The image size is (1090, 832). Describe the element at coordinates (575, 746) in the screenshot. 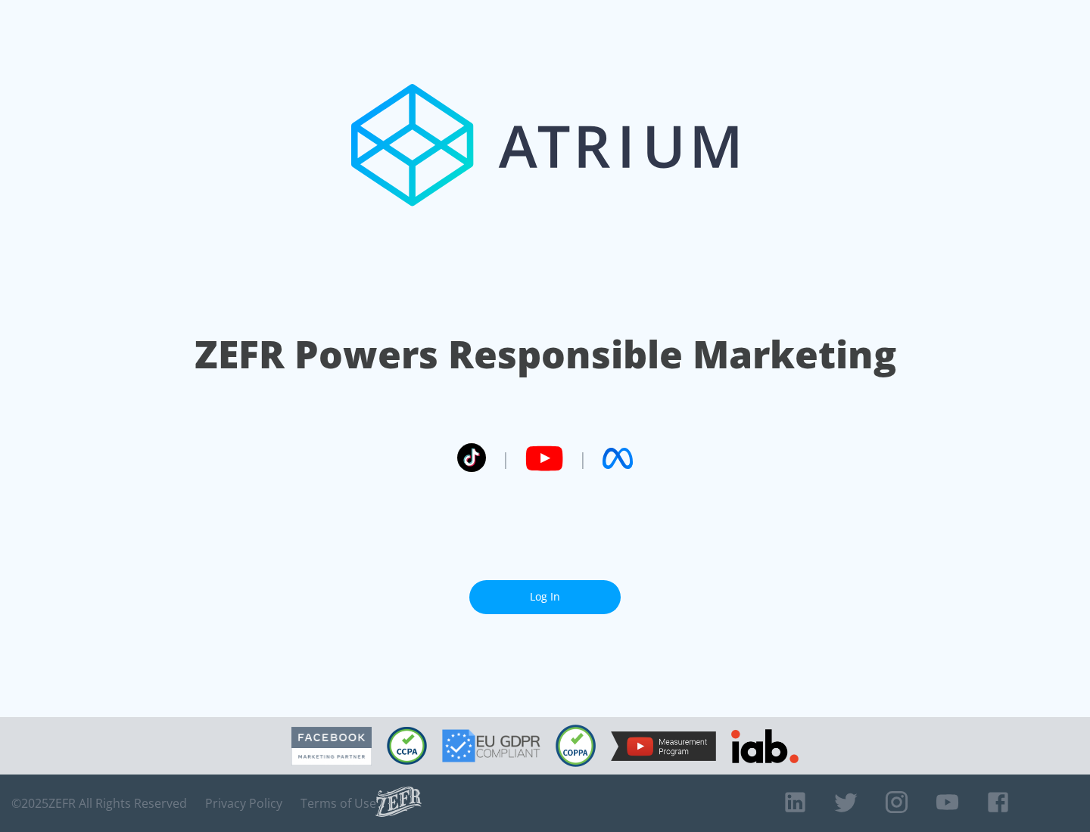

I see `img: COPPA Compliant` at that location.